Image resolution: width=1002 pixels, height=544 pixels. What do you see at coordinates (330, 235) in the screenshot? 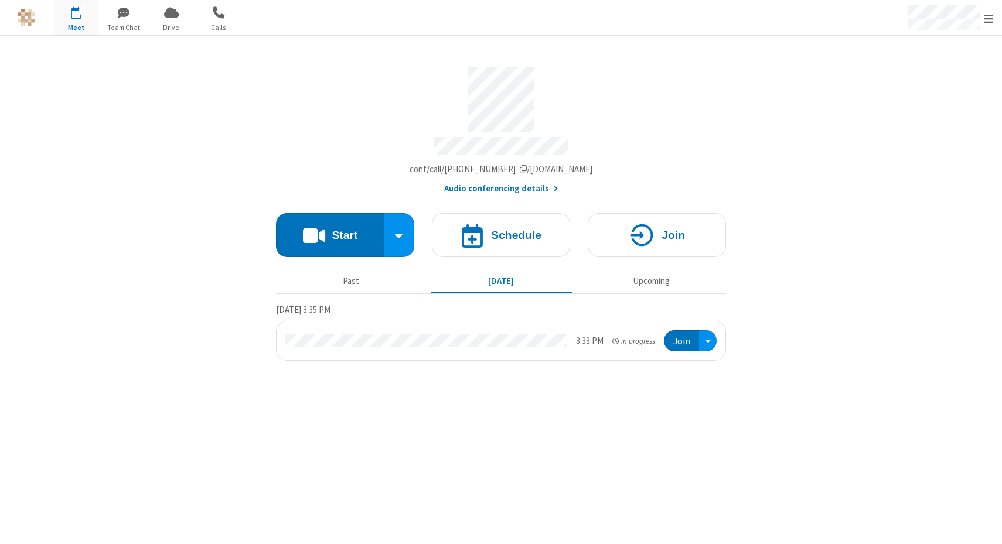
I see `button: Start` at bounding box center [330, 235].